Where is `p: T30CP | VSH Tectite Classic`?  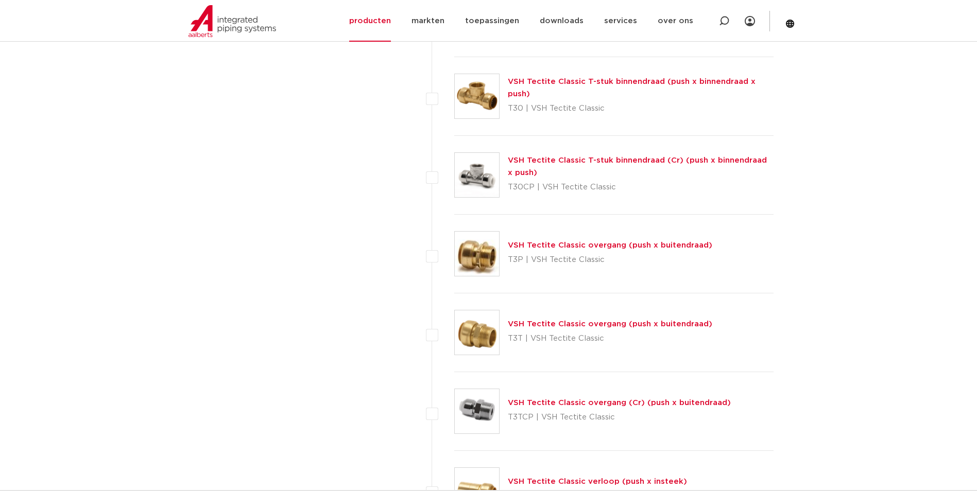
p: T30CP | VSH Tectite Classic is located at coordinates (641, 187).